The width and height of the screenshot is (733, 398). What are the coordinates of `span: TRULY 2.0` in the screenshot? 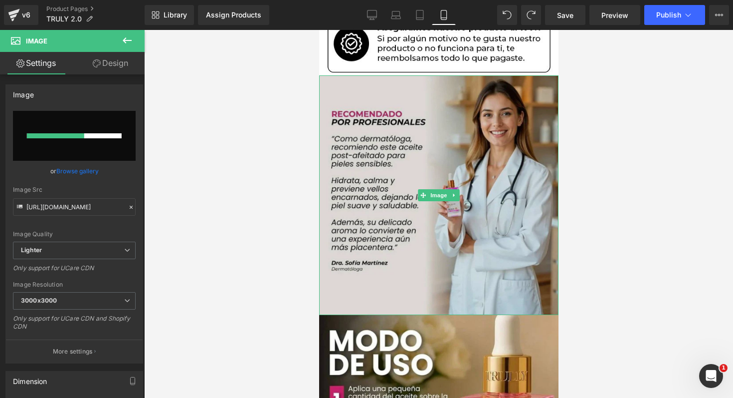 It's located at (64, 19).